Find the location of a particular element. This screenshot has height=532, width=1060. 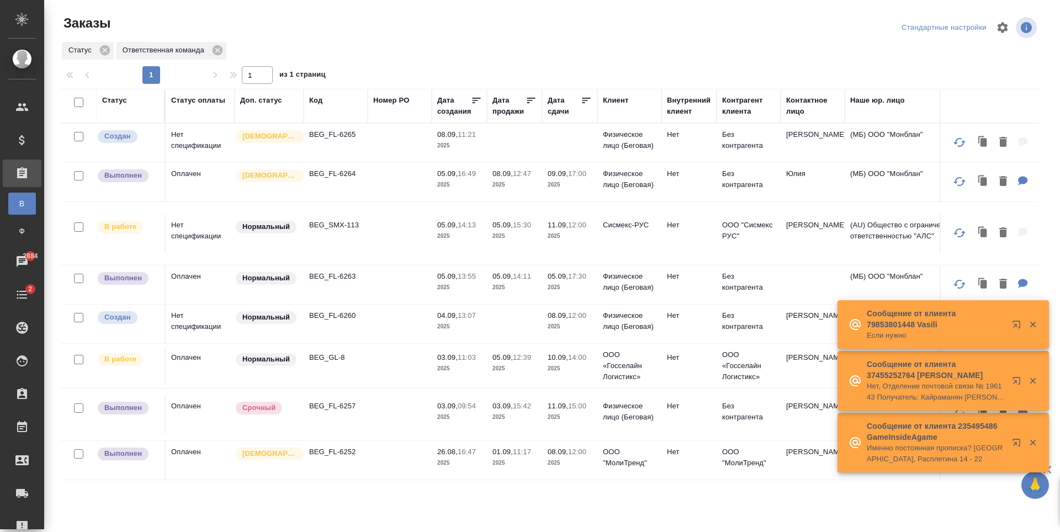

div: Статус оплаты is located at coordinates (198, 100).